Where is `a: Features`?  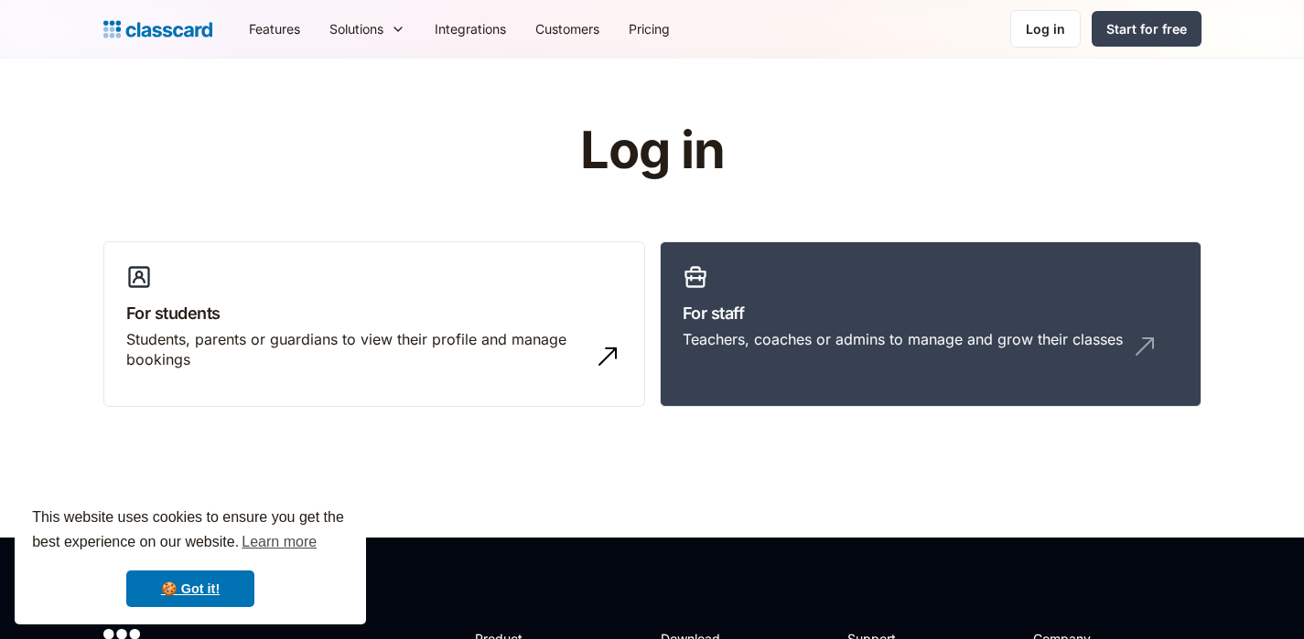
a: Features is located at coordinates (274, 28).